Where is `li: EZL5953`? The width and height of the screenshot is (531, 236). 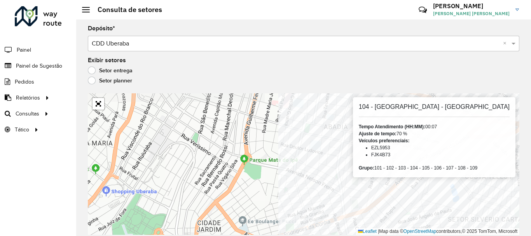 li: EZL5953 is located at coordinates (440, 148).